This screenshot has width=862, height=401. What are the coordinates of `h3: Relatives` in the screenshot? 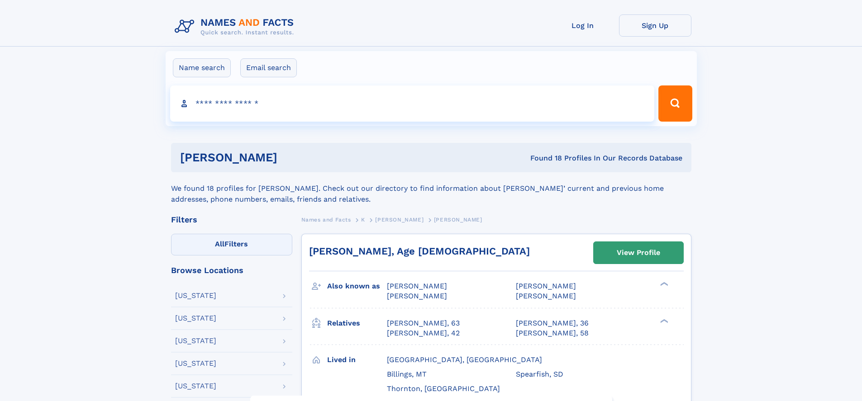 It's located at (357, 324).